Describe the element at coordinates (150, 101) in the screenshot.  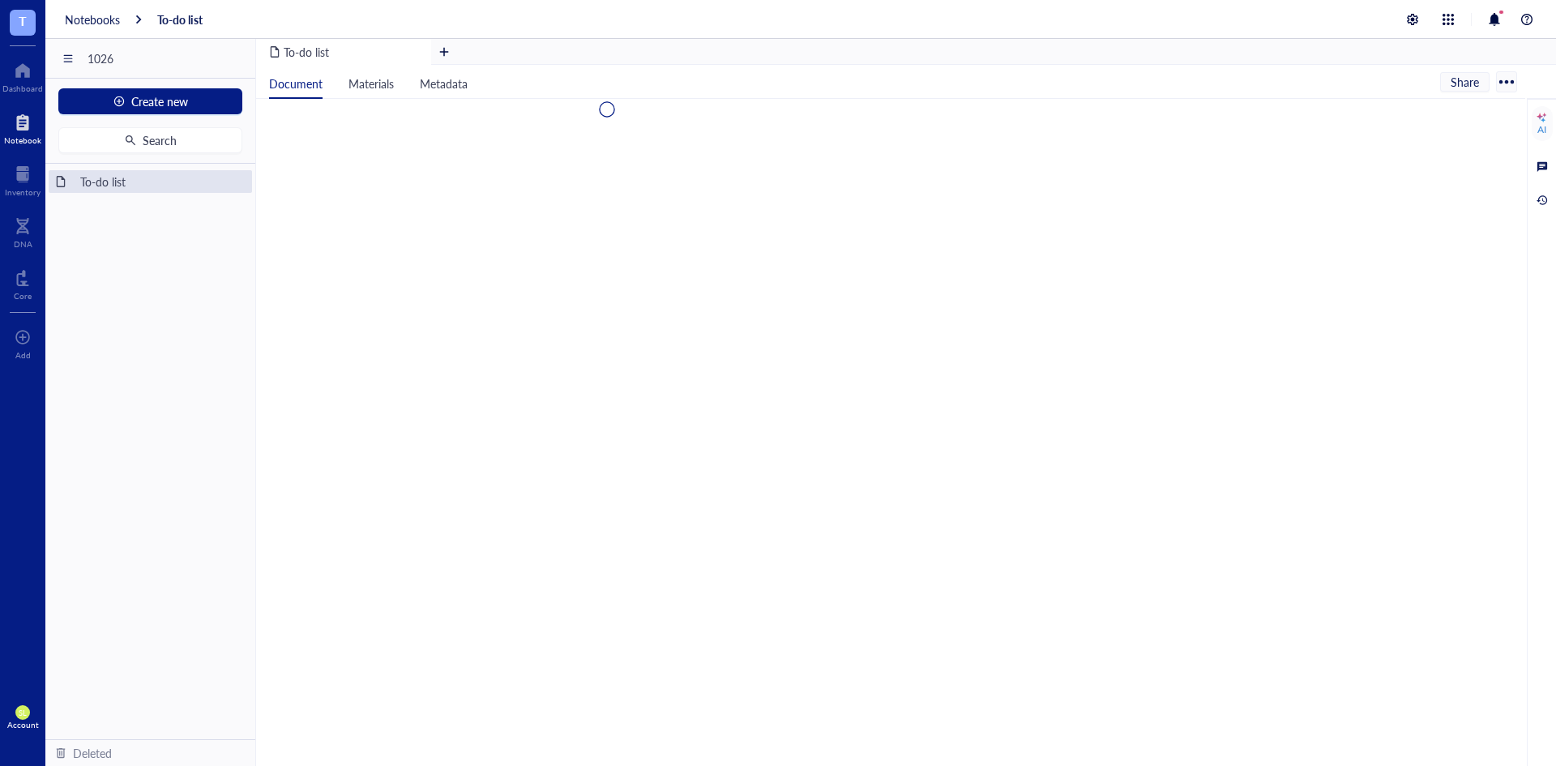
I see `button: Create new` at that location.